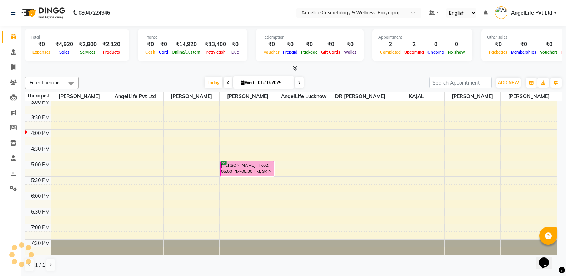  Describe the element at coordinates (64, 52) in the screenshot. I see `span: Sales` at that location.